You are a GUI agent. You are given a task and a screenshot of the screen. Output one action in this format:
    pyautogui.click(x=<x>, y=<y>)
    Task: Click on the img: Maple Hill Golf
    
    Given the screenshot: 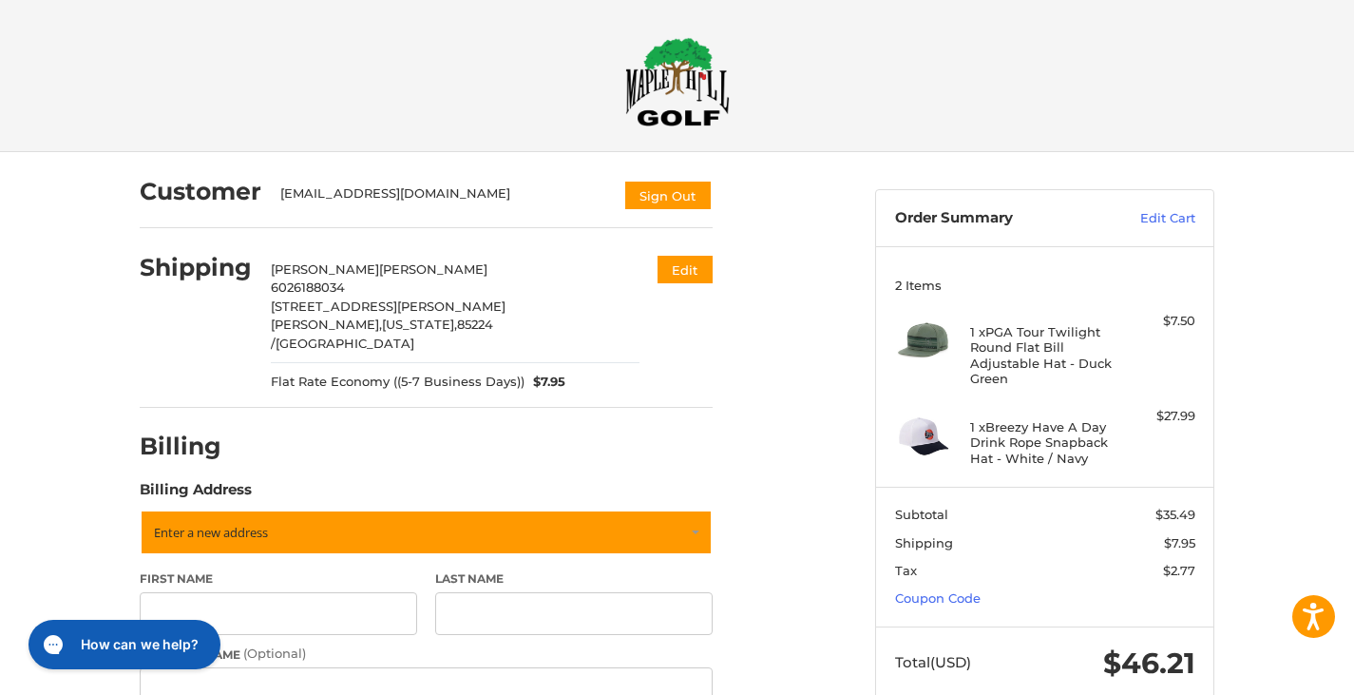 What is the action you would take?
    pyautogui.click(x=678, y=82)
    